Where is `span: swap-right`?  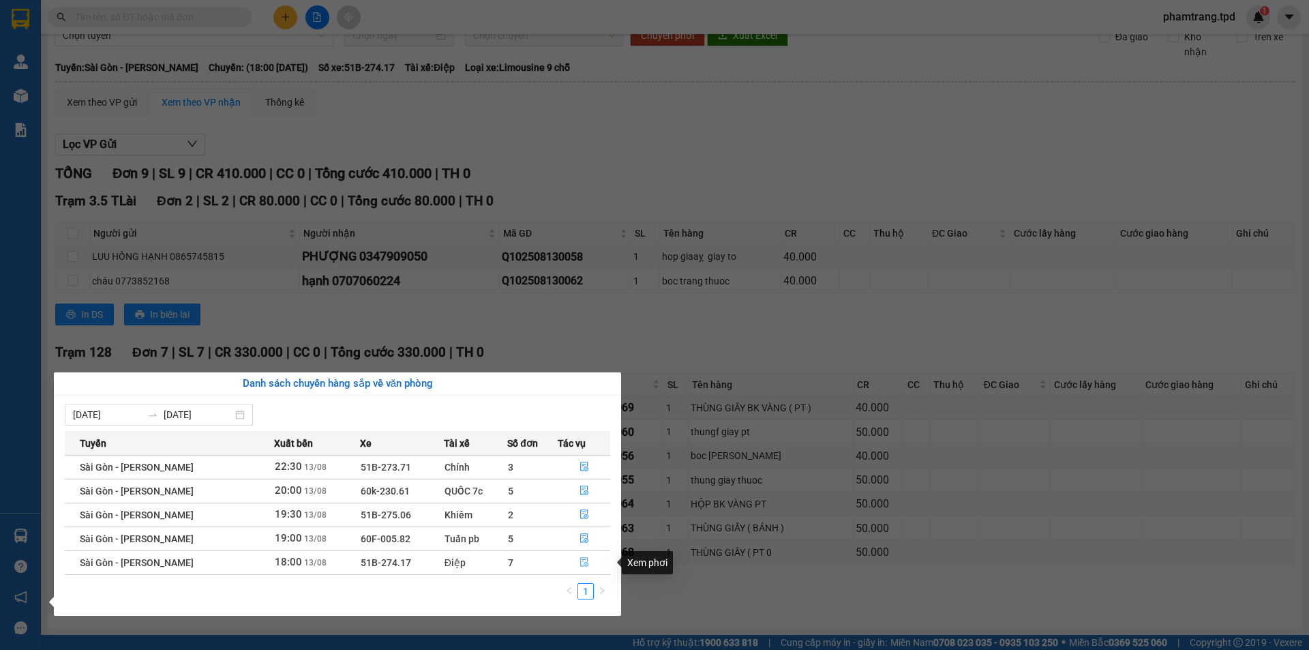 span: swap-right is located at coordinates (153, 415).